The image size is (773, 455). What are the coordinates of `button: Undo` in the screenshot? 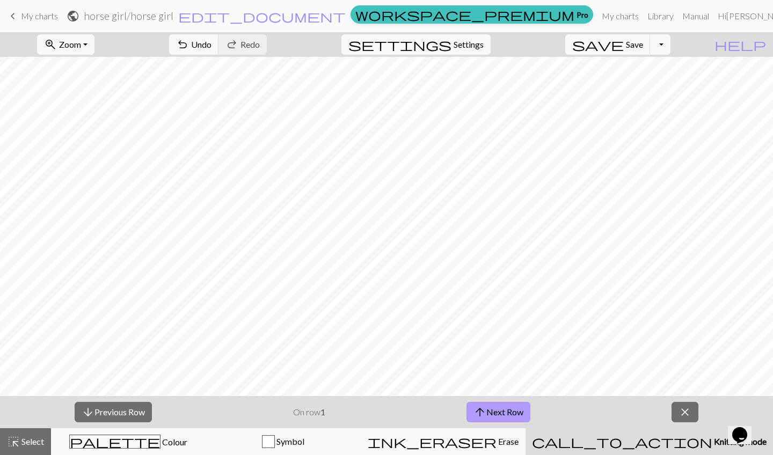 It's located at (194, 45).